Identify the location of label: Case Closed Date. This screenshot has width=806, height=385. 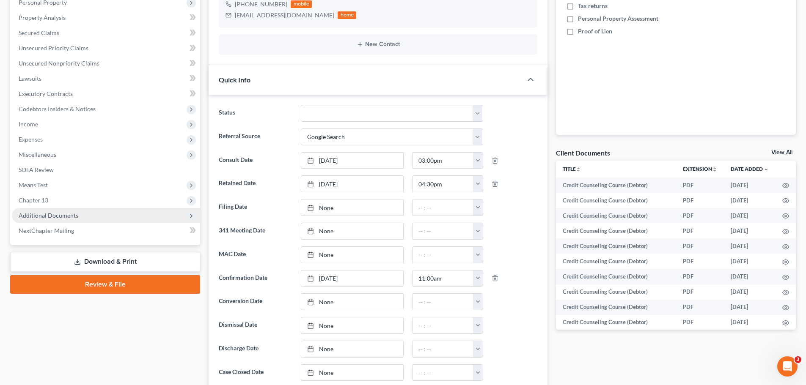
(255, 373).